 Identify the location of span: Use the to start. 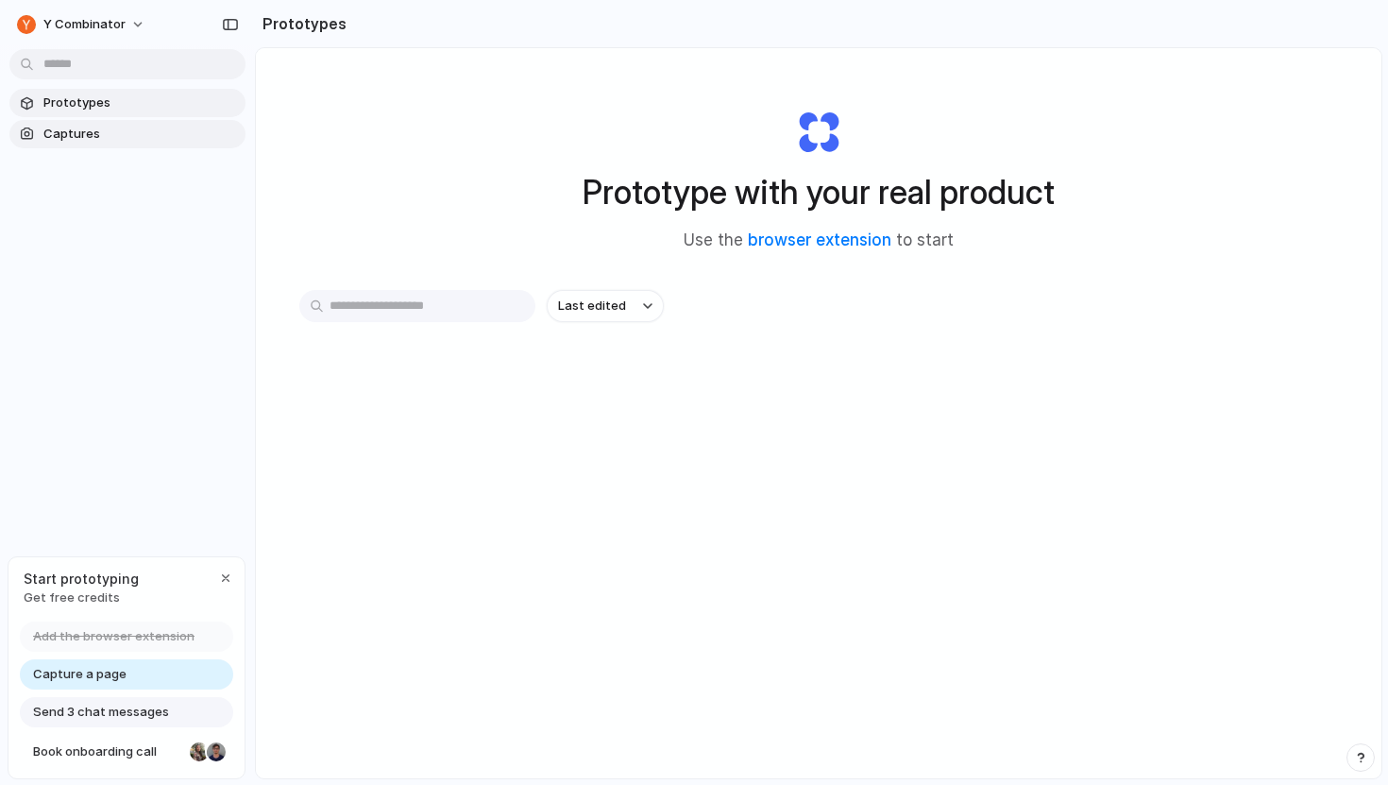
(819, 241).